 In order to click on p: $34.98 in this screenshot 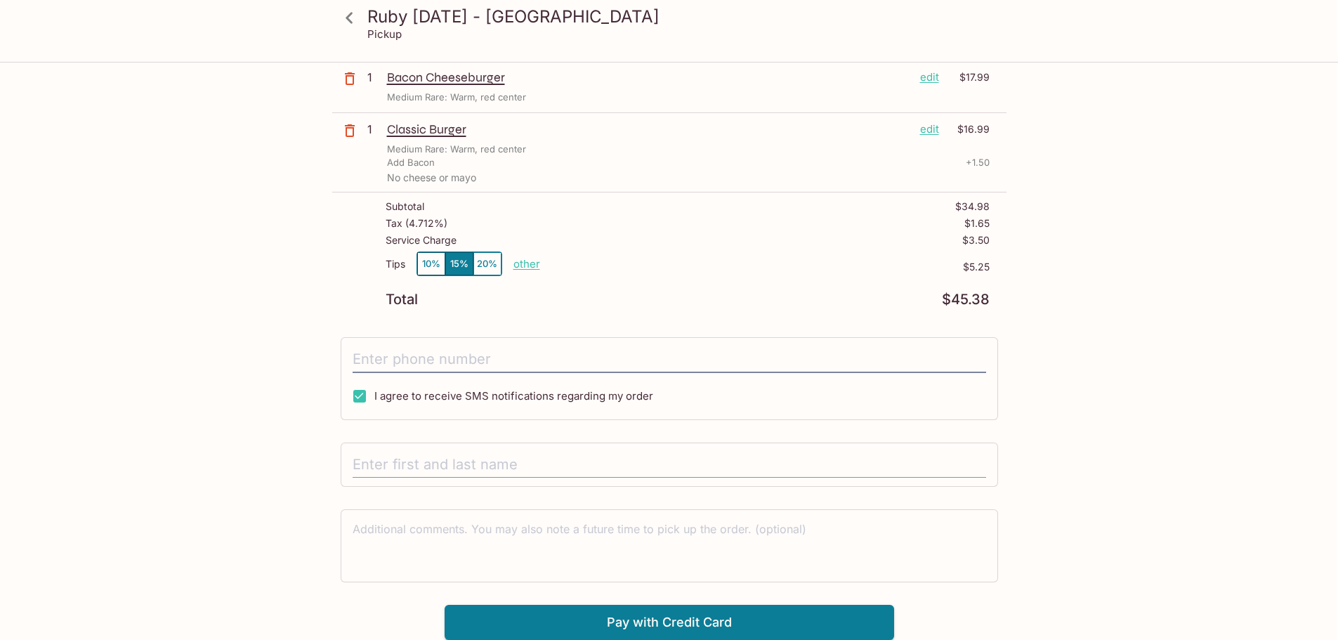, I will do `click(972, 206)`.